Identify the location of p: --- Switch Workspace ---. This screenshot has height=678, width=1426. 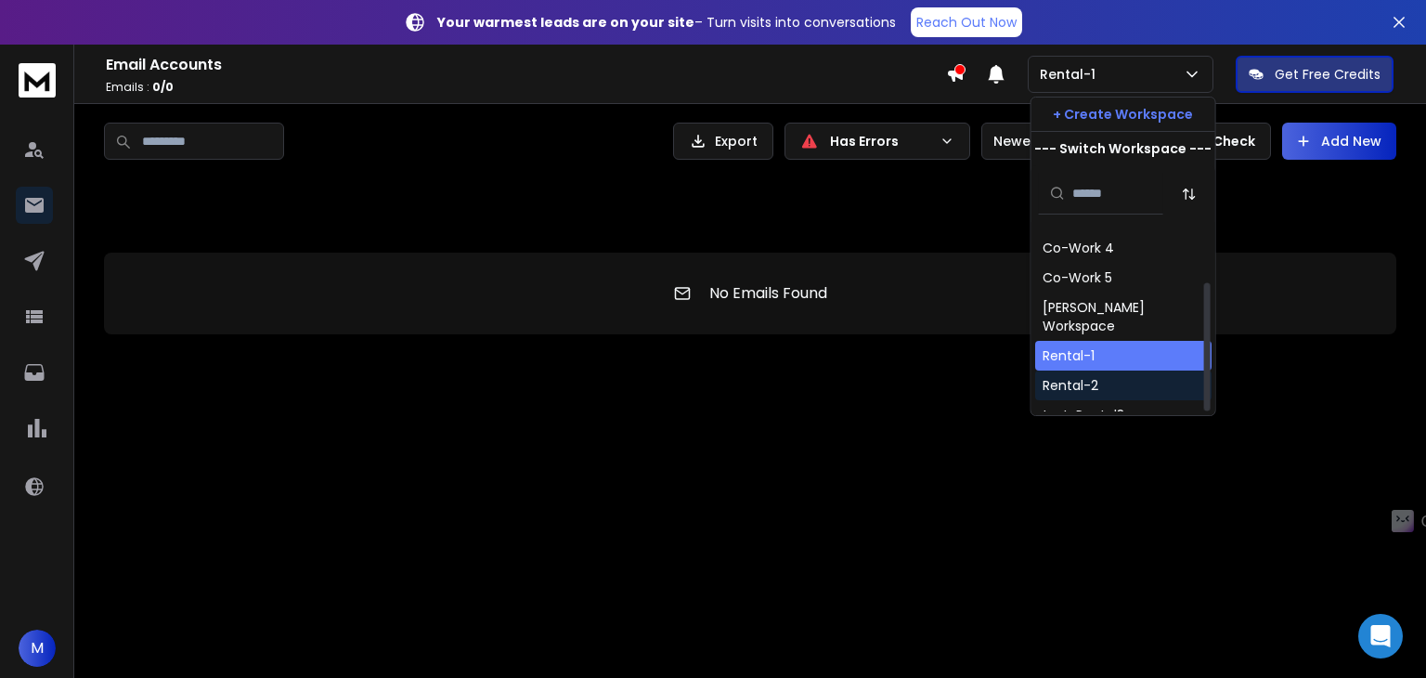
(1123, 149).